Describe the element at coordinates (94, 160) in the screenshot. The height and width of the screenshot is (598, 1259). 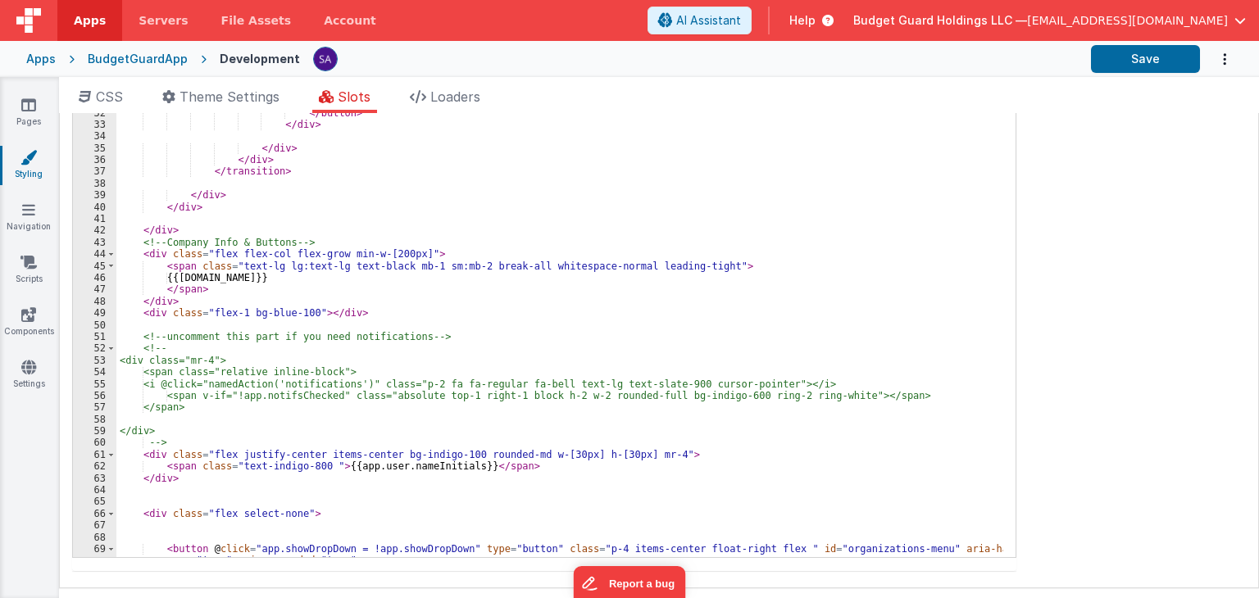
I see `div: 36` at that location.